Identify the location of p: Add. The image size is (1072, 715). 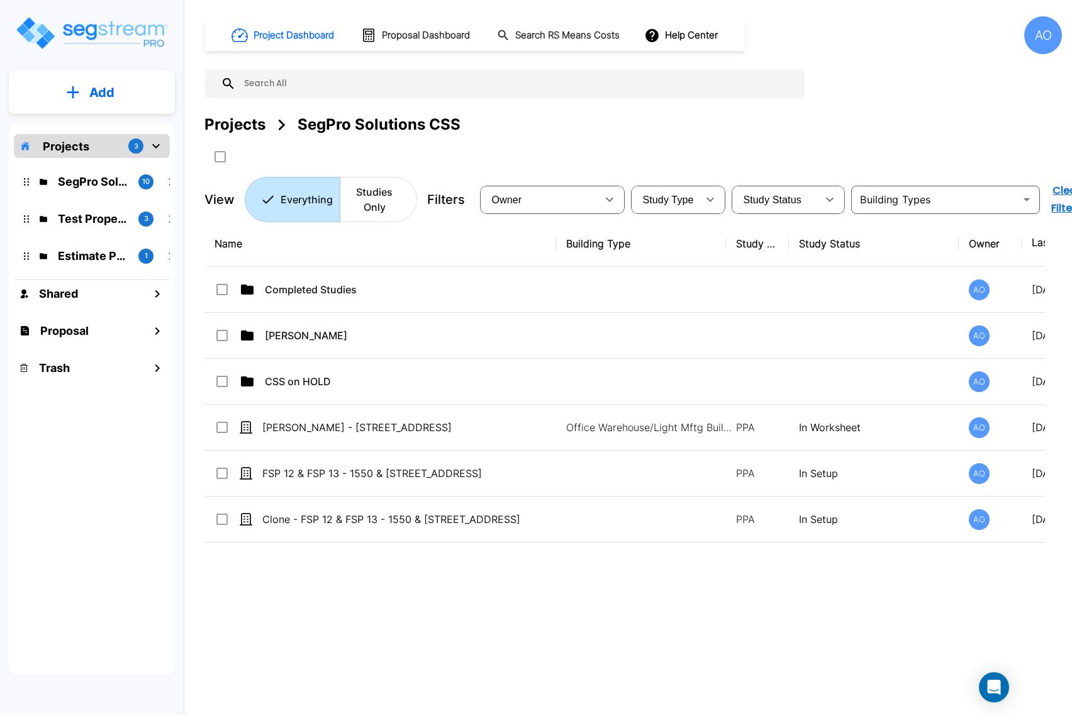
(102, 92).